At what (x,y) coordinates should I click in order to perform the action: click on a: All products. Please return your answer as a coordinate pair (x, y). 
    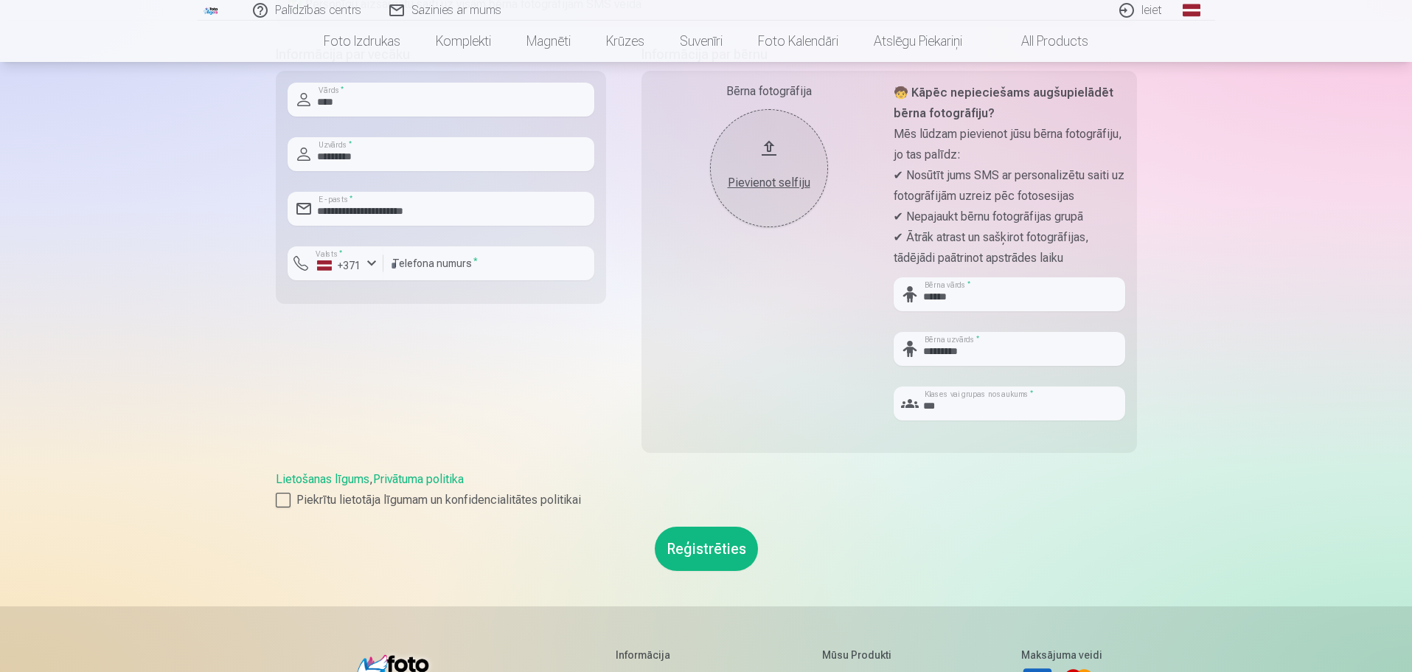
    Looking at the image, I should click on (1043, 41).